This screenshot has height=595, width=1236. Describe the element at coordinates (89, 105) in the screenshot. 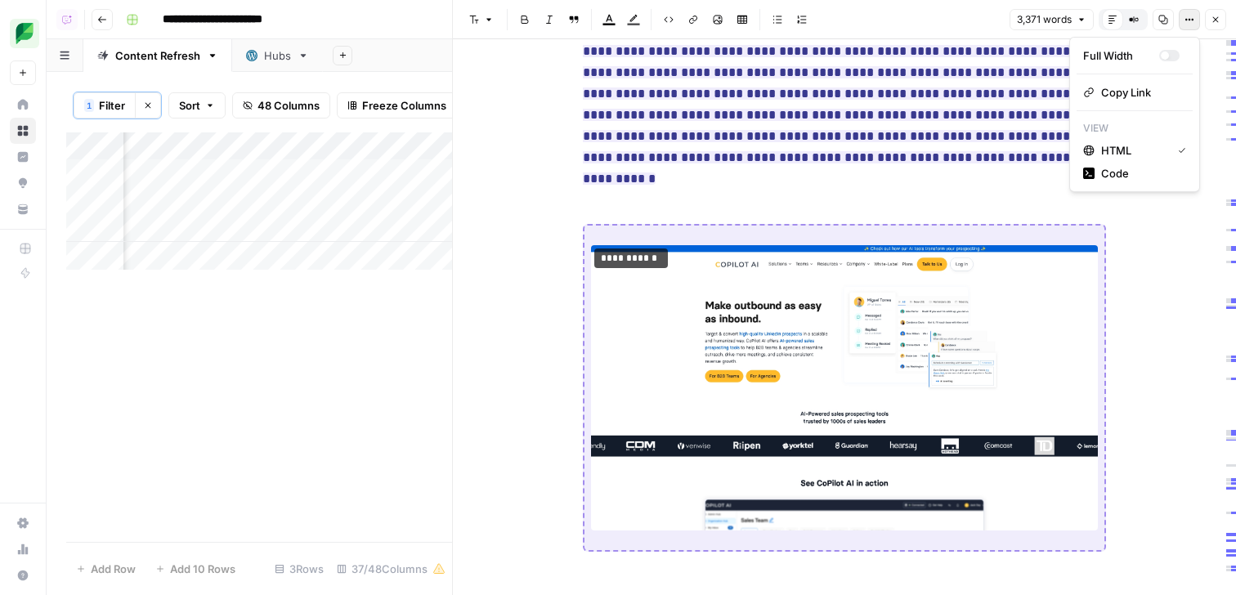

I see `span: 1` at that location.